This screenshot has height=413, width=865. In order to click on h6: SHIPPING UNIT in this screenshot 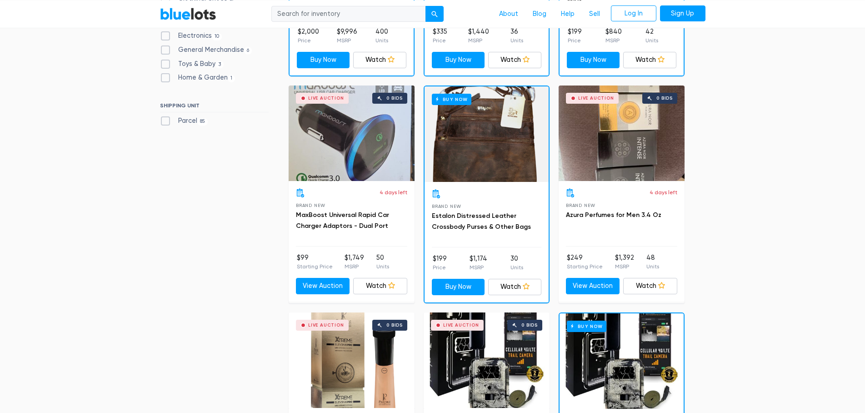, I will do `click(214, 107)`.